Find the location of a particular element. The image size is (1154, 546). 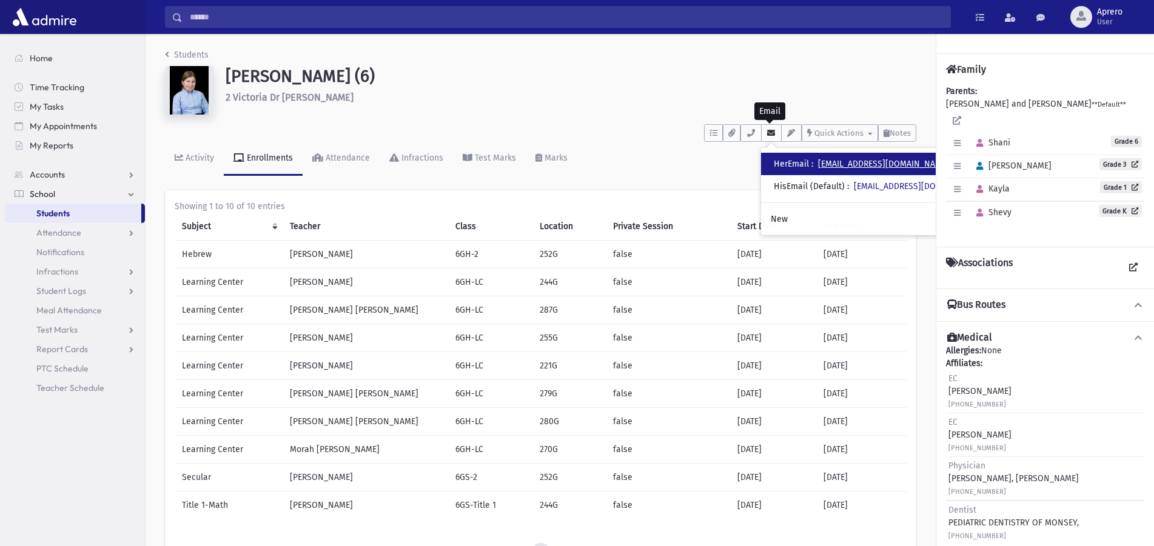

span: Shani is located at coordinates (990, 142).